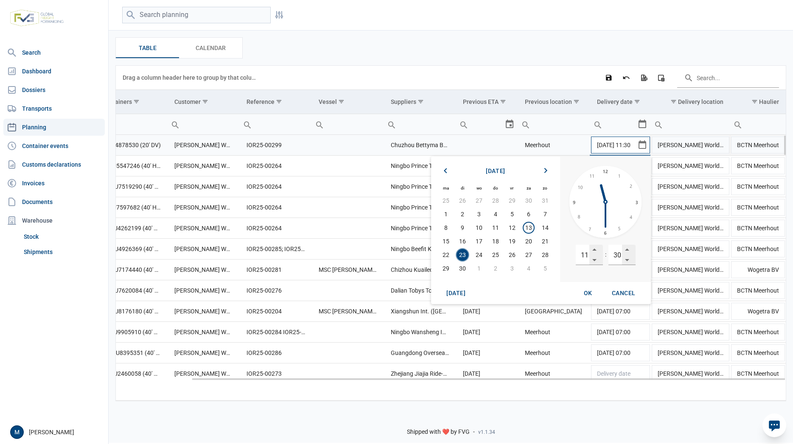 This screenshot has width=793, height=444. I want to click on span: 29, so click(446, 268).